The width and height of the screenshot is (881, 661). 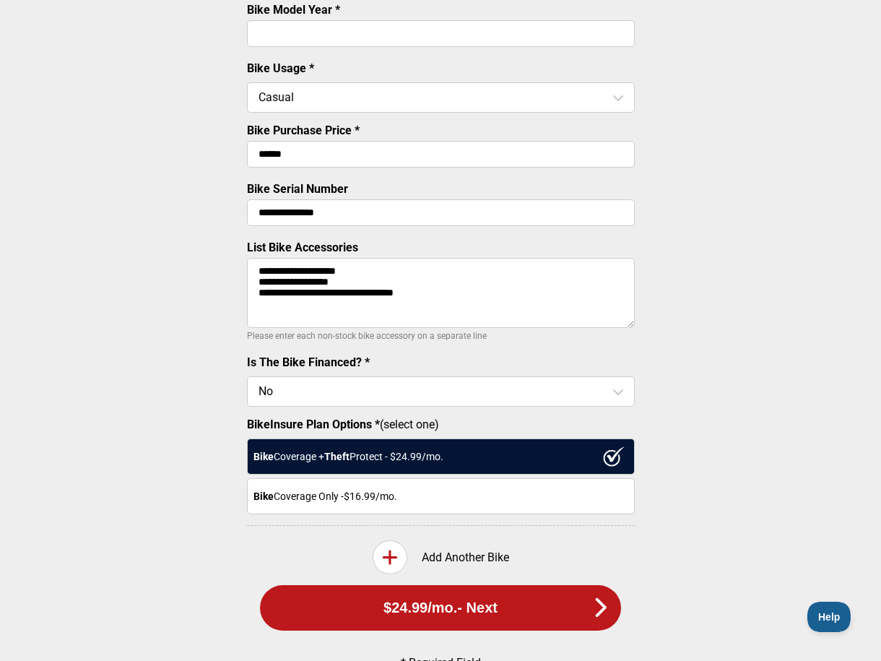 What do you see at coordinates (440, 424) in the screenshot?
I see `label: (select one)` at bounding box center [440, 424].